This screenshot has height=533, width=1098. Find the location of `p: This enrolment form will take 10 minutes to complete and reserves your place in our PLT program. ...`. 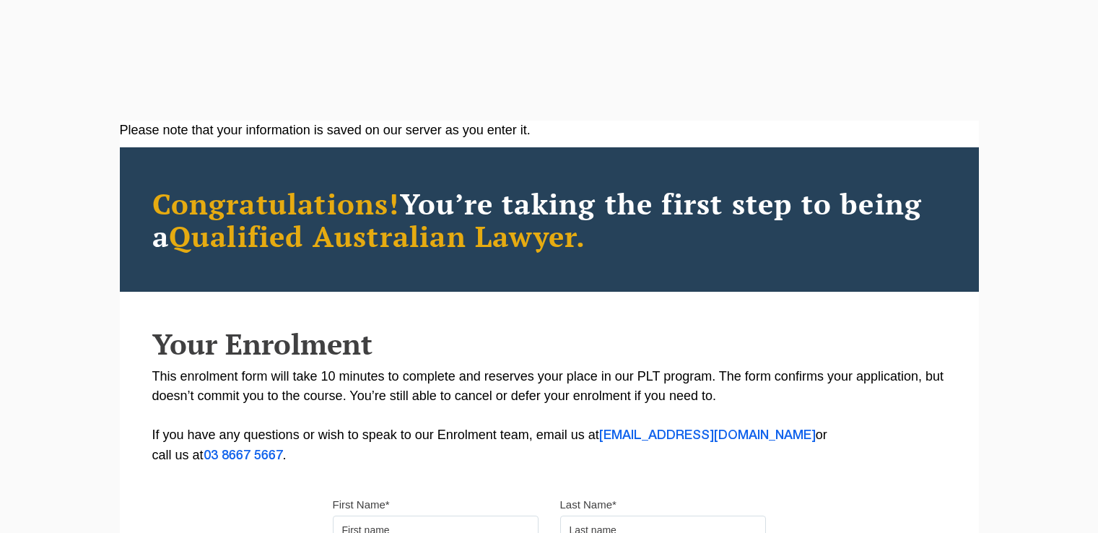

p: This enrolment form will take 10 minutes to complete and reserves your place in our PLT program. ... is located at coordinates (549, 416).